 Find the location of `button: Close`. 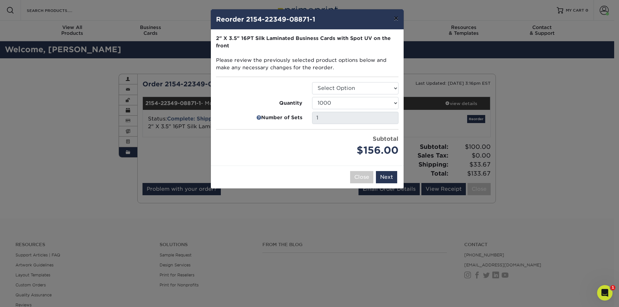

button: Close is located at coordinates (362, 177).